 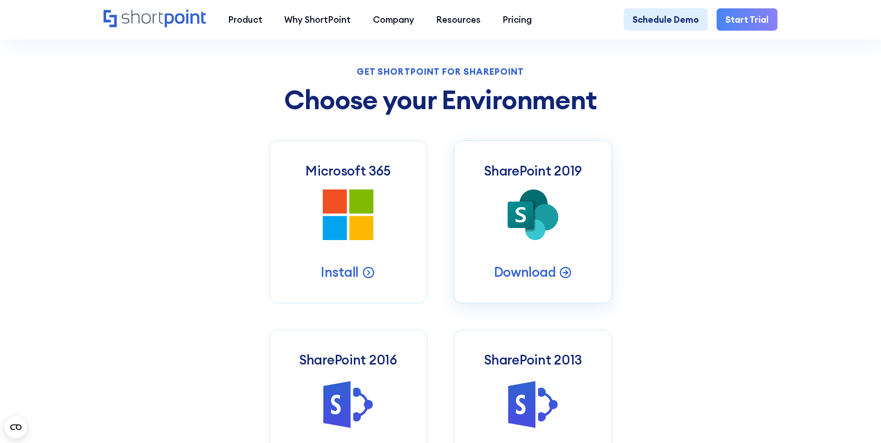 What do you see at coordinates (747, 19) in the screenshot?
I see `a: Start Trial` at bounding box center [747, 19].